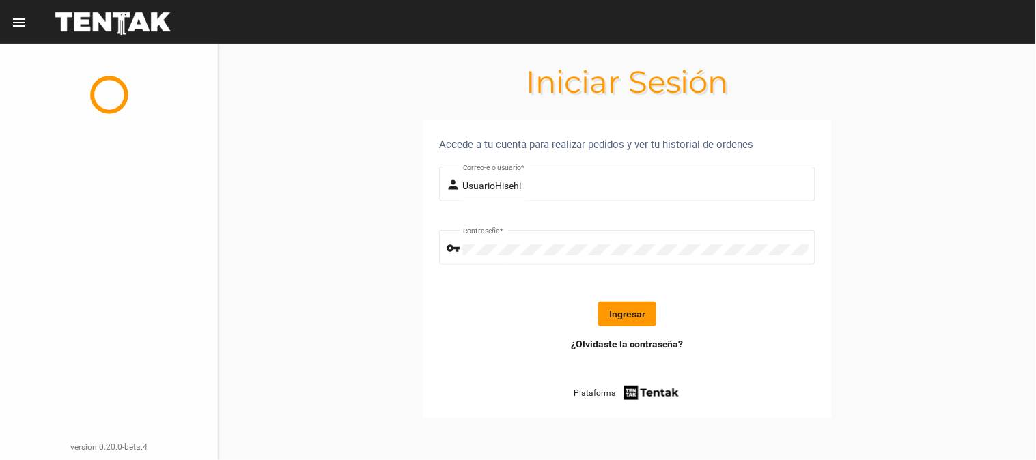  What do you see at coordinates (627, 314) in the screenshot?
I see `button: Ingresar` at bounding box center [627, 314].